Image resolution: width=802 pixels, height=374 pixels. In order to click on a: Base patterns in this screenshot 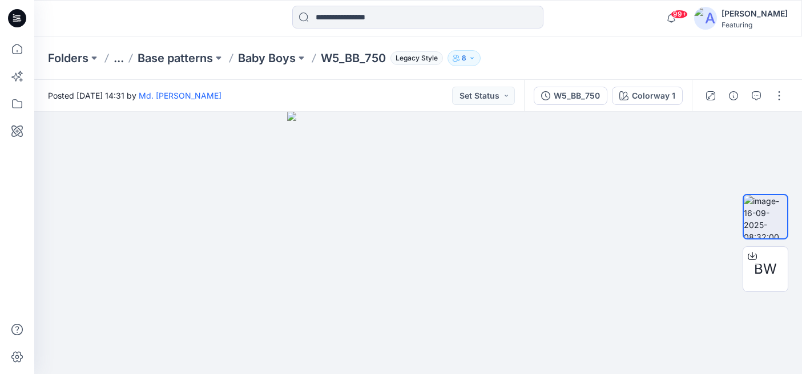, I will do `click(175, 58)`.